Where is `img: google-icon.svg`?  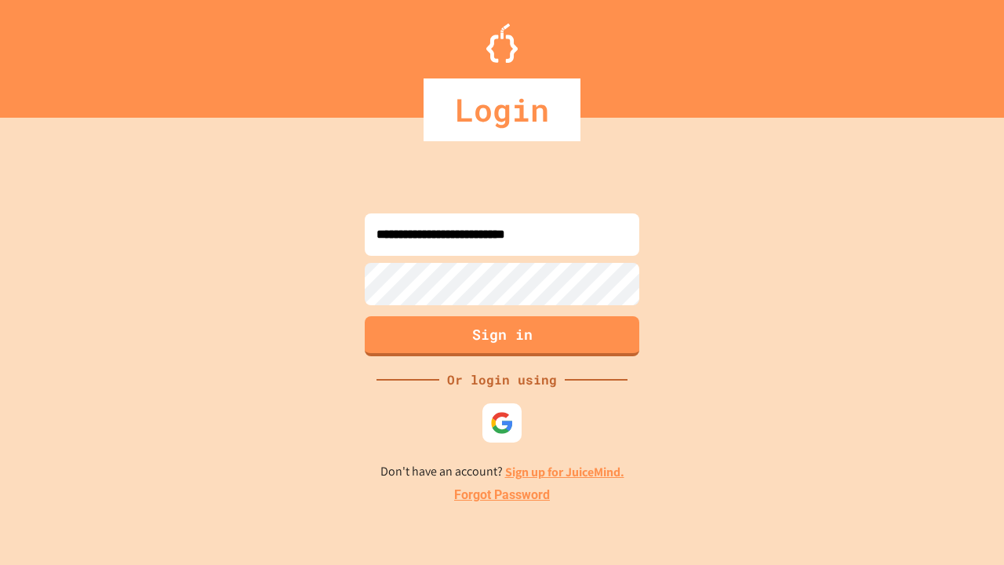
img: google-icon.svg is located at coordinates (502, 423).